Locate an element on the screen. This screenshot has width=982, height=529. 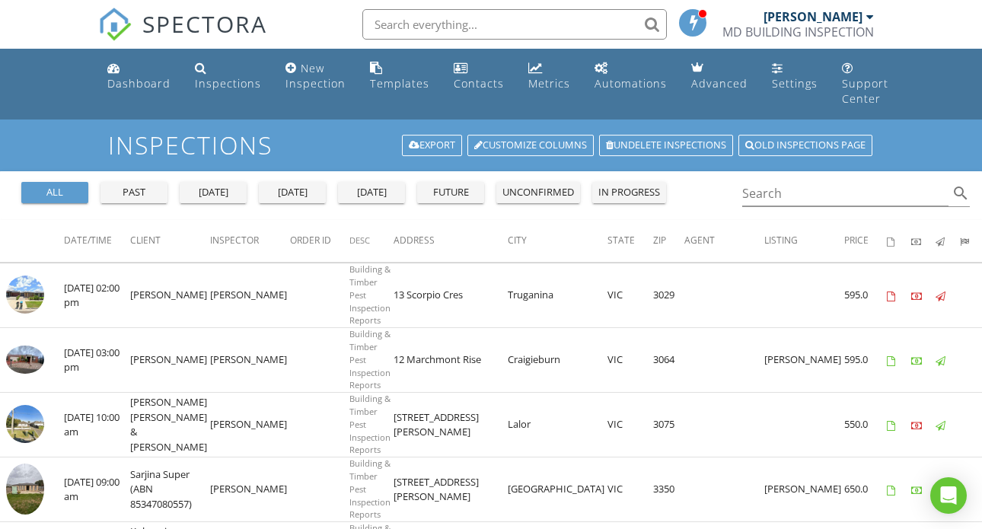
span: Client is located at coordinates (145, 240).